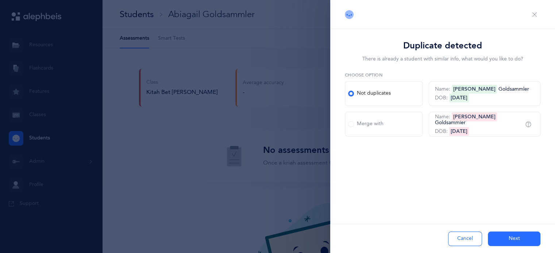 The image size is (555, 253). Describe the element at coordinates (442, 59) in the screenshot. I see `div: There is already a student with similar info, what would you like to do?` at that location.